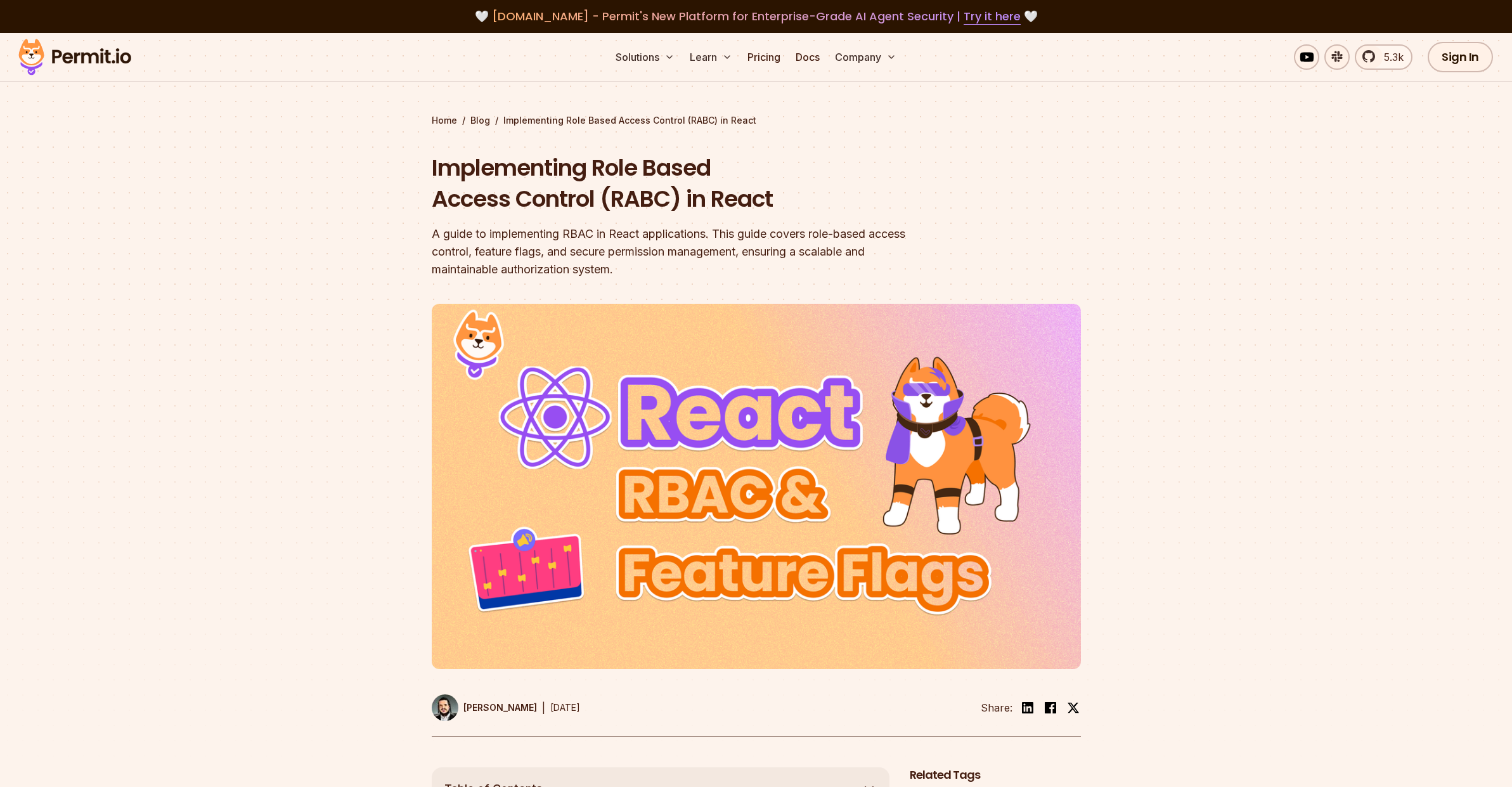 This screenshot has height=787, width=1512. I want to click on button: facebook, so click(1051, 708).